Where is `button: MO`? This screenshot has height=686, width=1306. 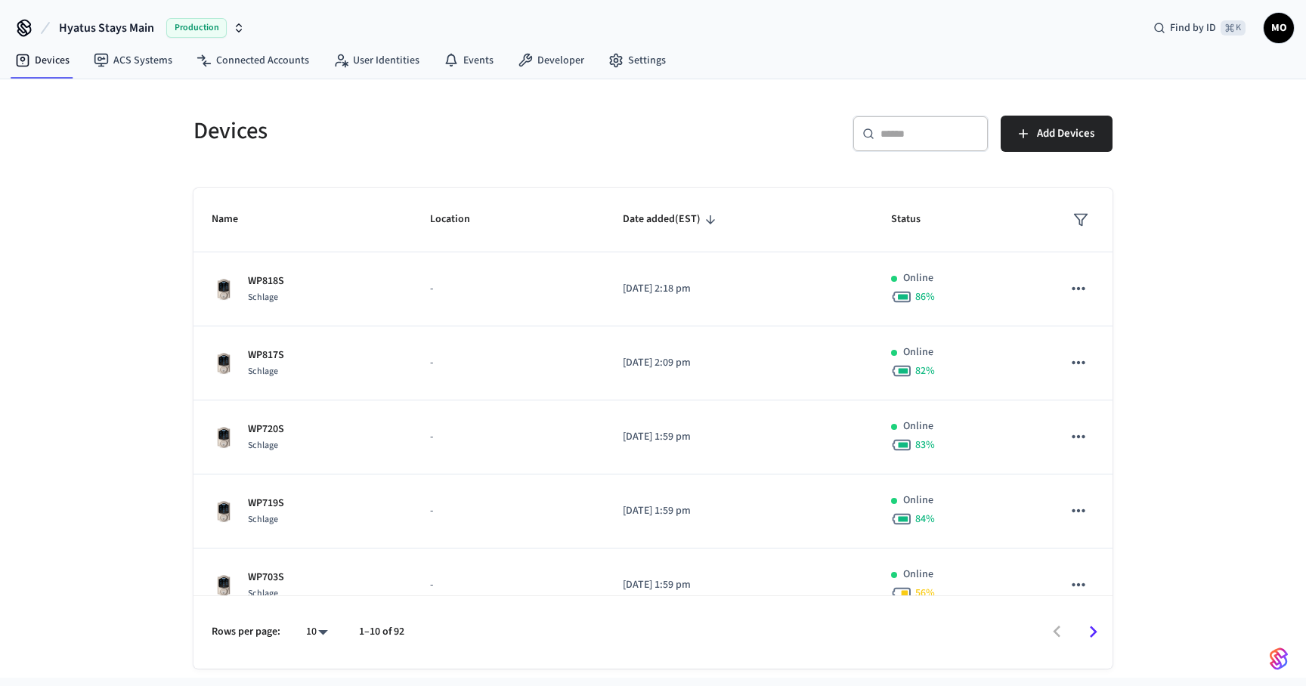
button: MO is located at coordinates (1279, 28).